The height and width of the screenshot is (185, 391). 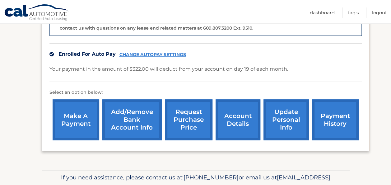 I want to click on a: CHANGE AUTOPAY SETTINGS, so click(x=153, y=54).